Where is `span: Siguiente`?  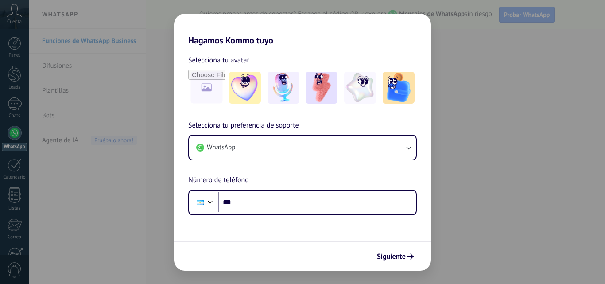
span: Siguiente is located at coordinates (391, 256).